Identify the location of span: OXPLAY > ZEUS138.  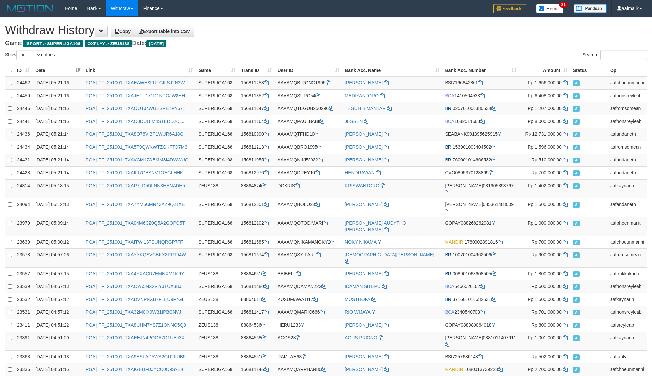
(108, 44).